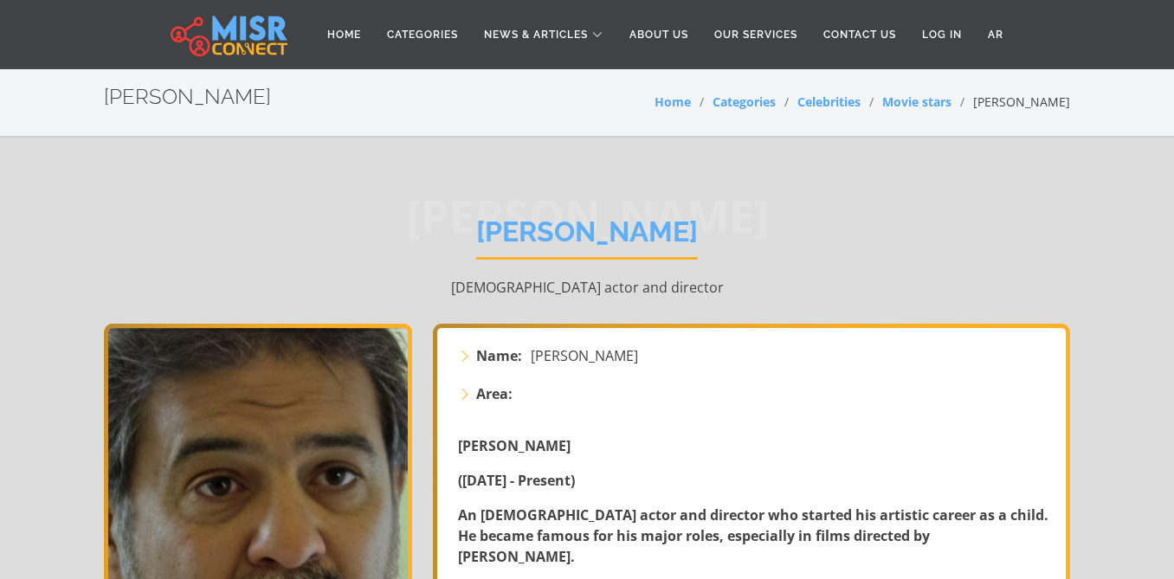 The height and width of the screenshot is (579, 1174). I want to click on a: Movie stars, so click(917, 101).